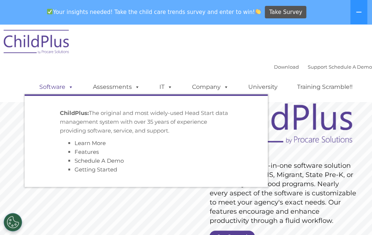  Describe the element at coordinates (285, 12) in the screenshot. I see `span: Take Survey` at that location.